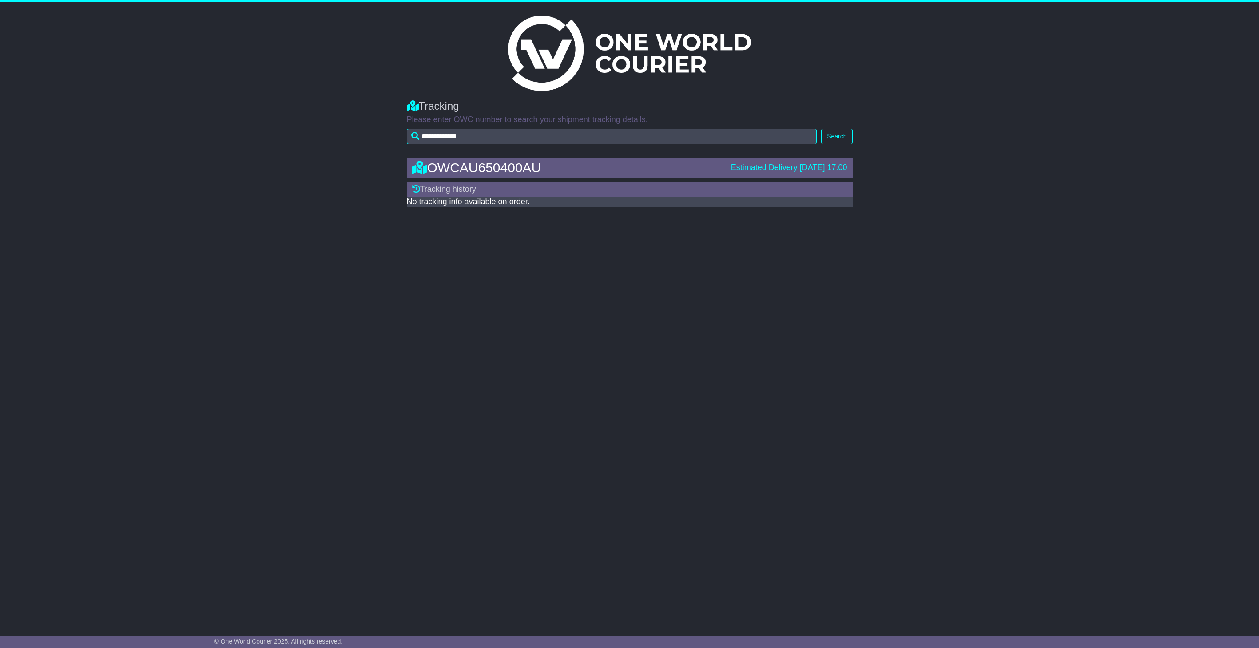  What do you see at coordinates (630, 190) in the screenshot?
I see `div: Tracking history` at bounding box center [630, 190].